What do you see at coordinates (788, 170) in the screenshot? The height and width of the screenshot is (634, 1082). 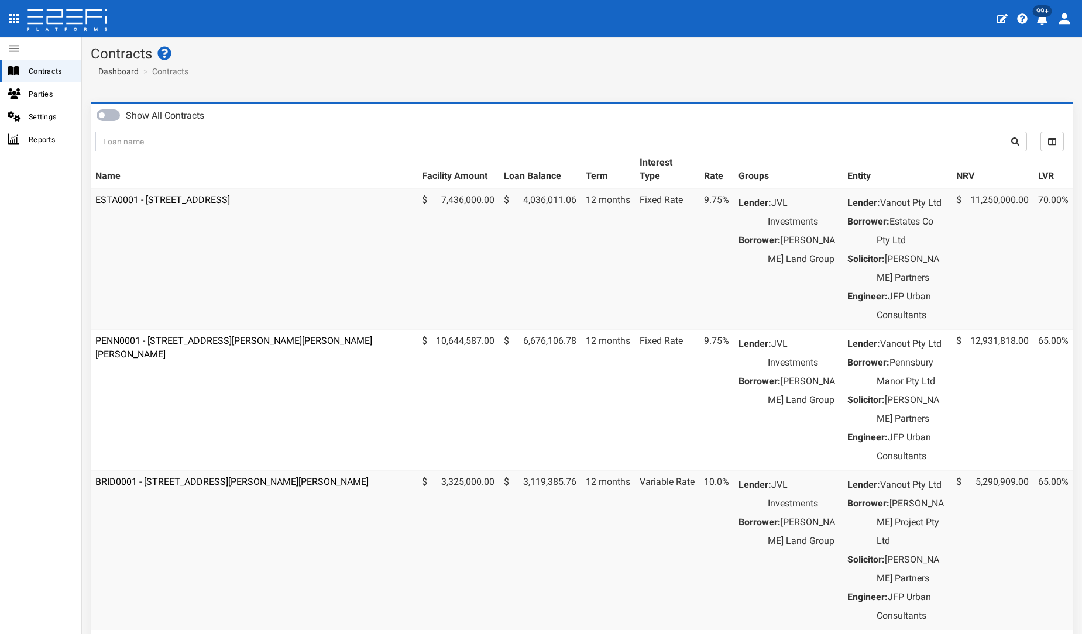 I see `th: Groups` at bounding box center [788, 170].